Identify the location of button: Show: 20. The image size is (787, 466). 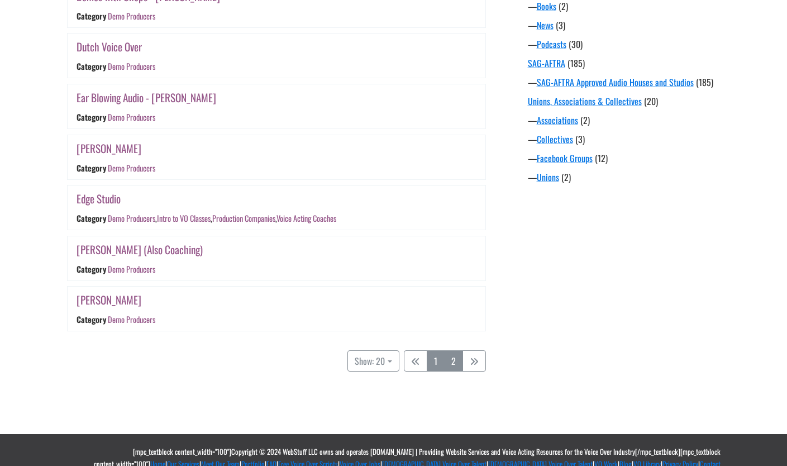
(373, 361).